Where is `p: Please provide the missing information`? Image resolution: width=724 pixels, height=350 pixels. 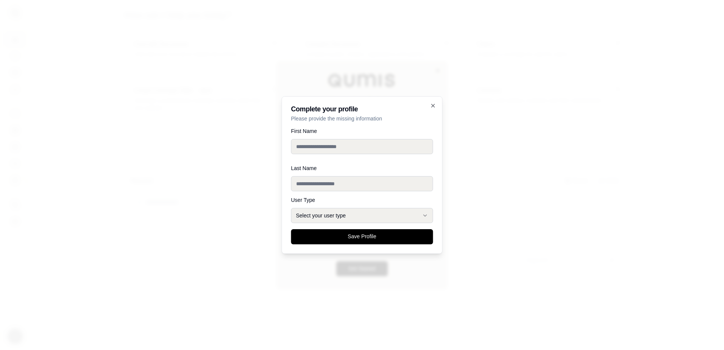 p: Please provide the missing information is located at coordinates (362, 119).